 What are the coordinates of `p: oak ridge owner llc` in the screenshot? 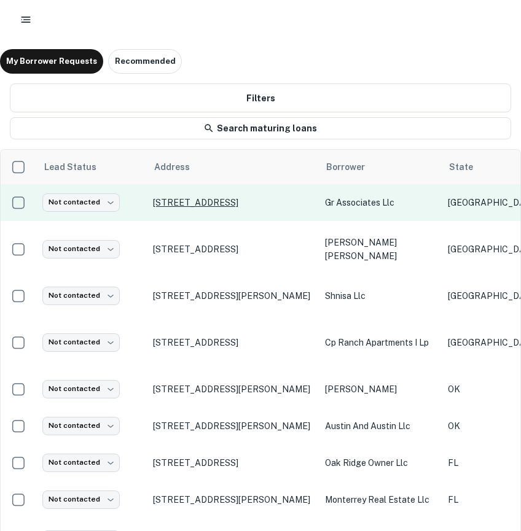 It's located at (380, 463).